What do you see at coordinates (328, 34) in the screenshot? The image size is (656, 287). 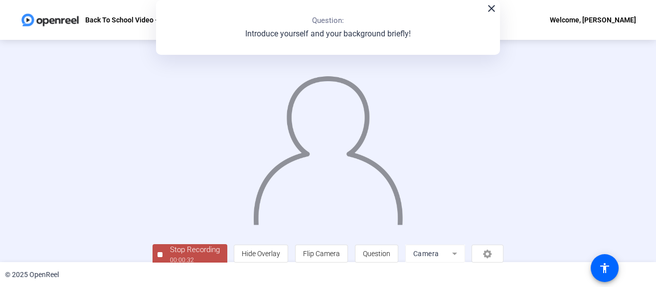 I see `p: Introduce yourself and your background briefly!` at bounding box center [328, 34].